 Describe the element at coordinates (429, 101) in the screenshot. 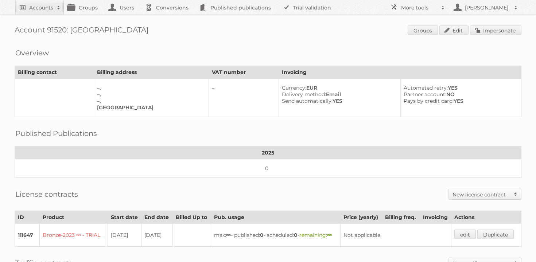

I see `span: Pays by credit card:` at that location.